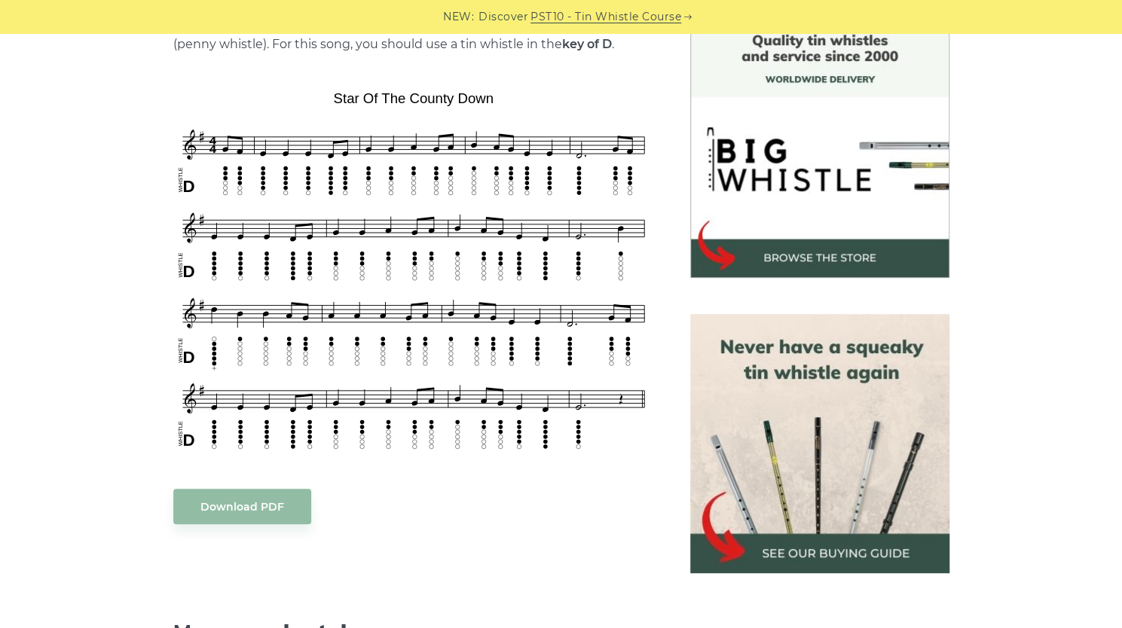  What do you see at coordinates (414, 35) in the screenshot?
I see `p: Sheet music (notes) and tab to play on a tin whistle (penny whistle). For this song, you should u...` at bounding box center [414, 35].